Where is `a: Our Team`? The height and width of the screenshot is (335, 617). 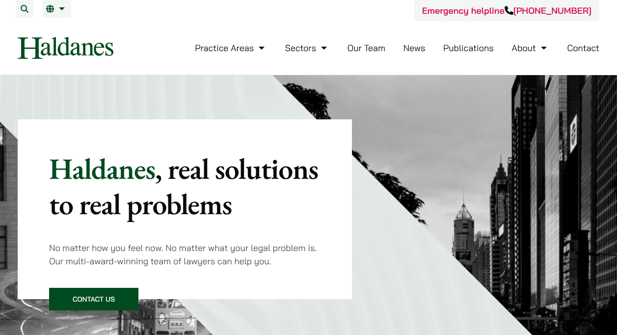
a: Our Team is located at coordinates (366, 48).